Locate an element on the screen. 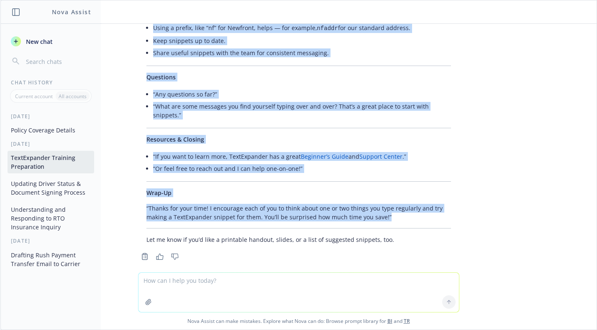 This screenshot has height=330, width=597. span: Wrap-Up is located at coordinates (159, 193).